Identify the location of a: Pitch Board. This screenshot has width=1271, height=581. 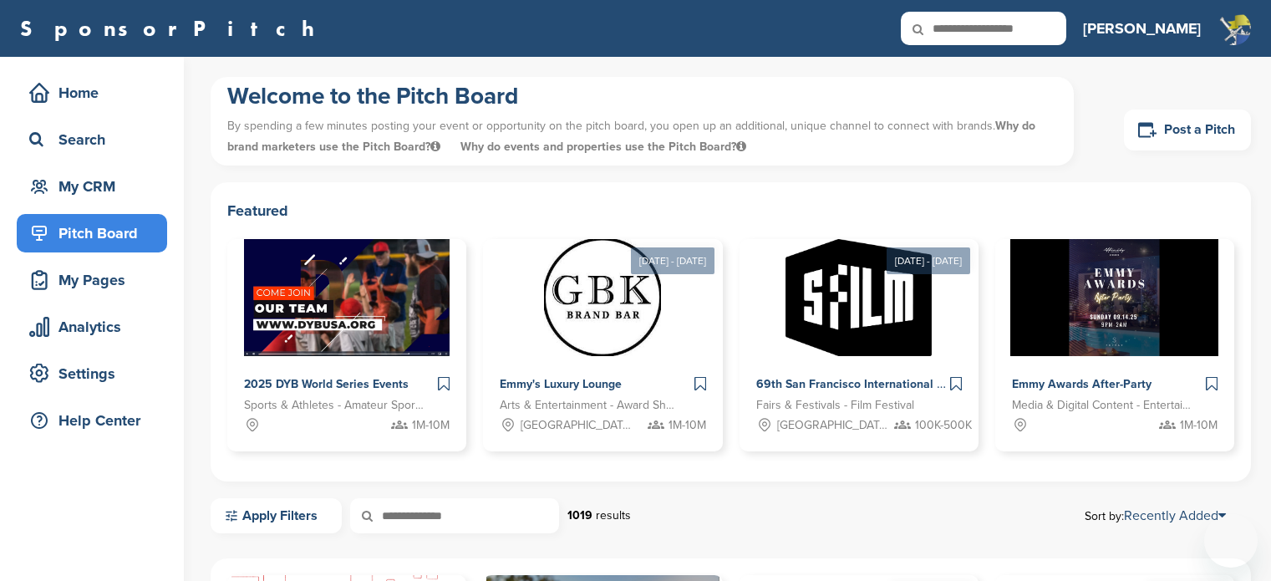
(92, 233).